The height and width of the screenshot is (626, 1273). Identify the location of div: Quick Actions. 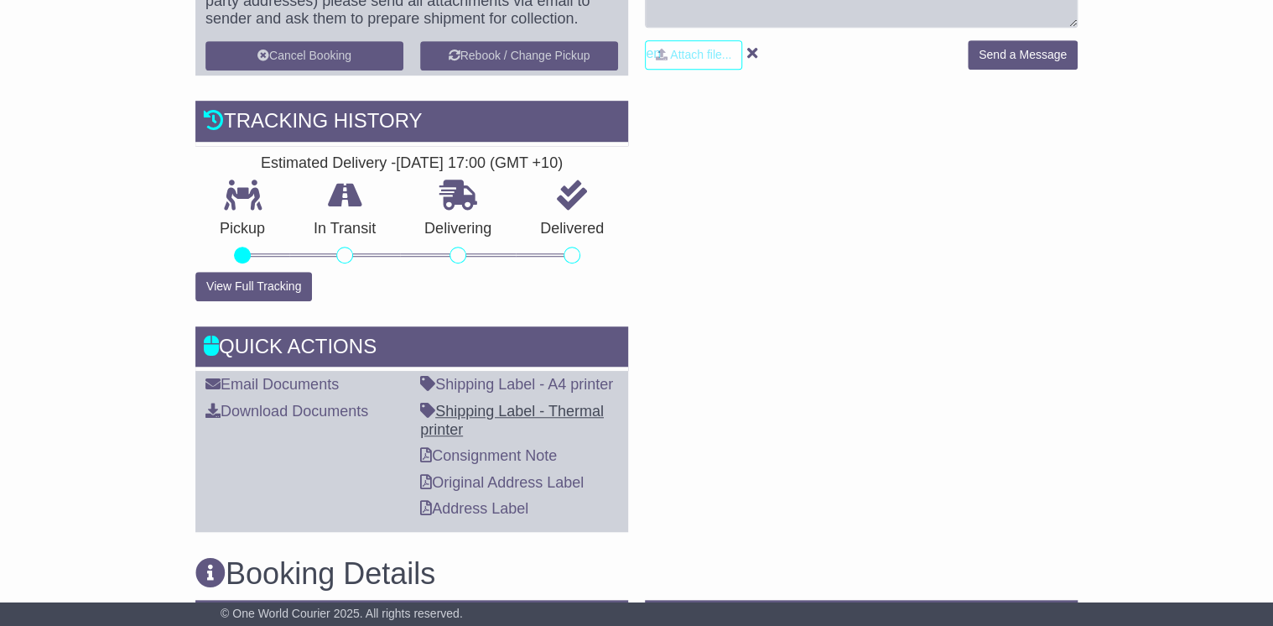
(412, 349).